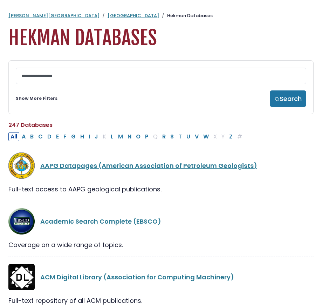 The image size is (322, 306). I want to click on div: Coverage on a wide range of topics., so click(161, 245).